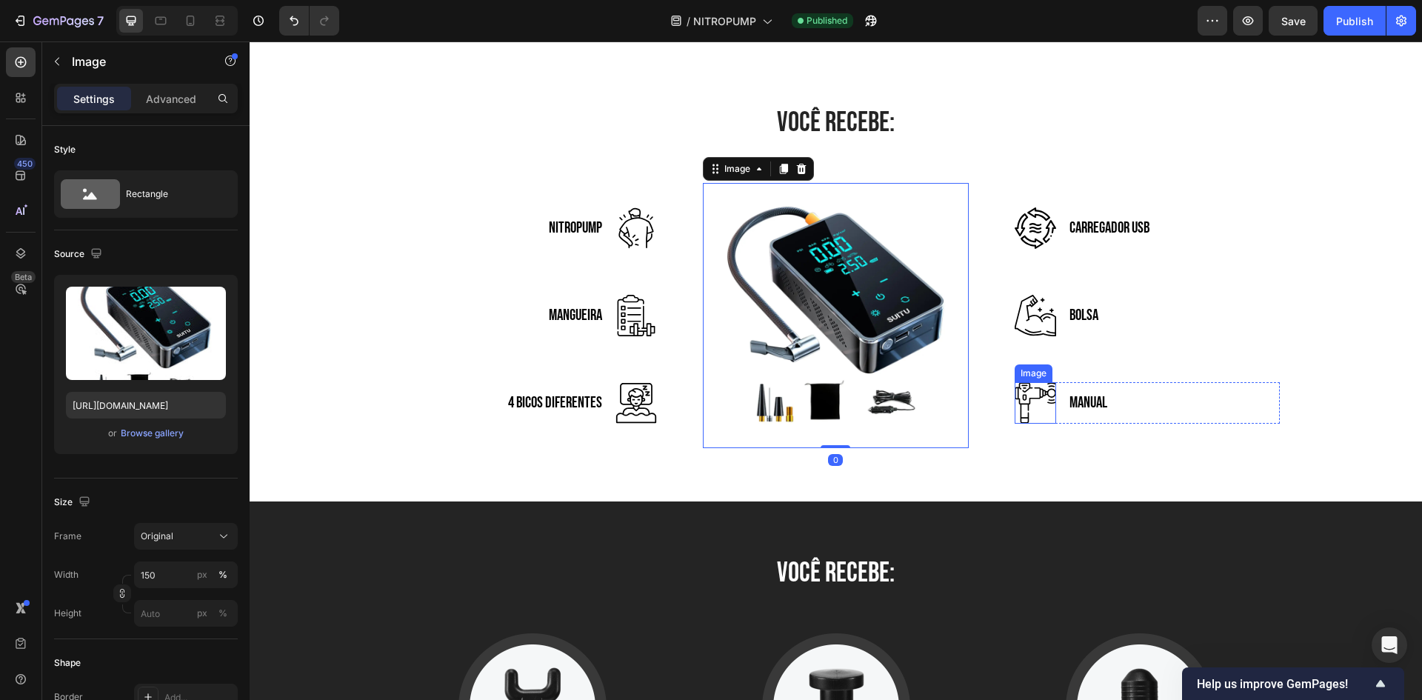  I want to click on p: 7, so click(100, 21).